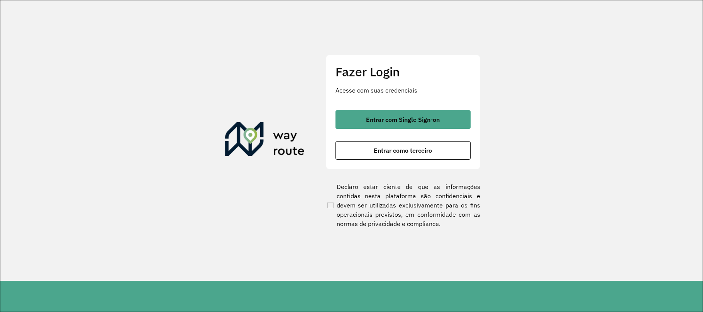 The height and width of the screenshot is (312, 703). I want to click on h2: Fazer Login, so click(403, 72).